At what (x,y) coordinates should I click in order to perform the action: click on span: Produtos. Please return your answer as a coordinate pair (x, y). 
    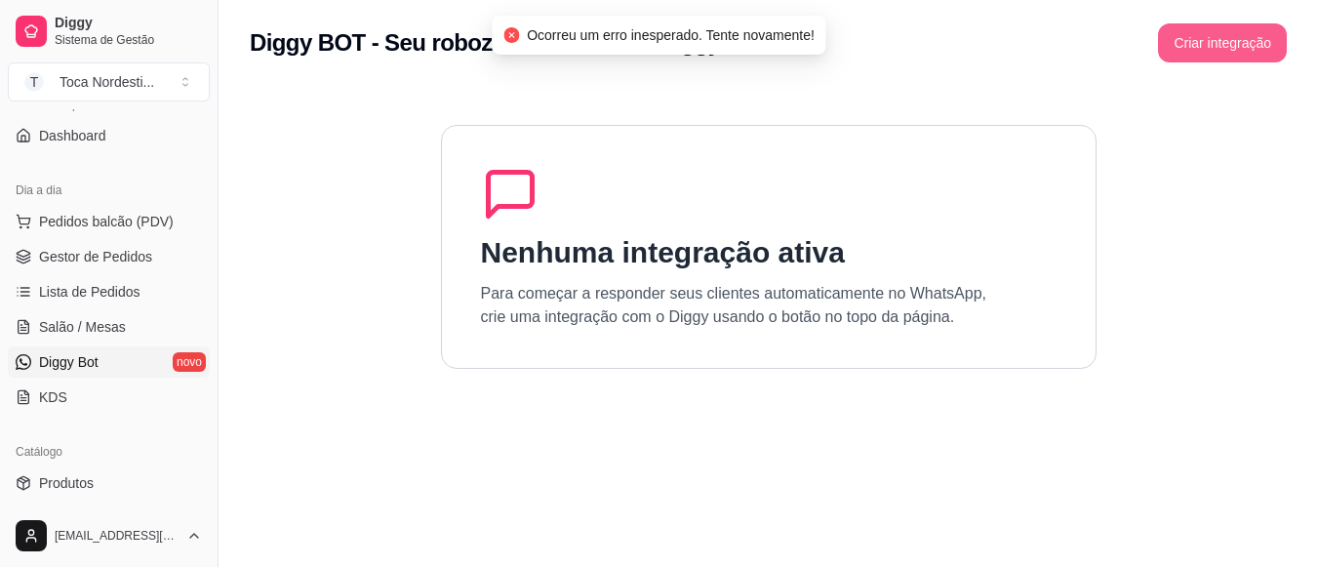
    Looking at the image, I should click on (66, 483).